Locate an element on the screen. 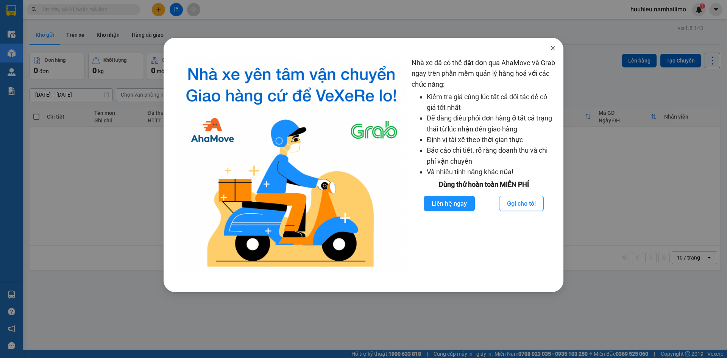 The image size is (727, 358). button: Close is located at coordinates (553, 48).